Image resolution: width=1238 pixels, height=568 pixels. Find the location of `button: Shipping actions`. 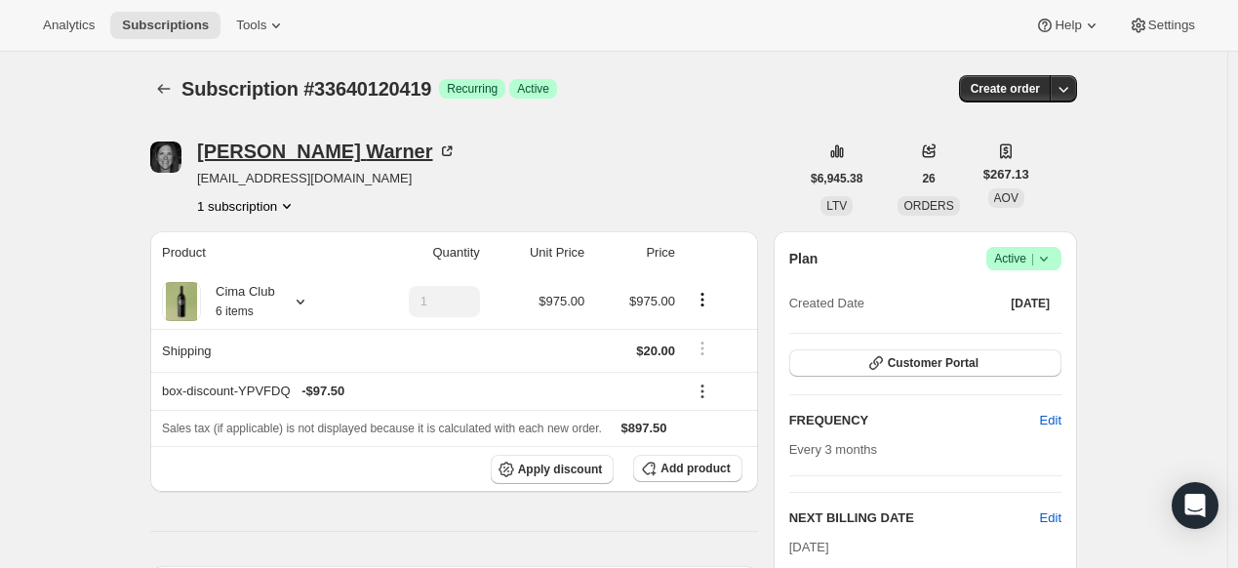

button: Shipping actions is located at coordinates (703, 348).